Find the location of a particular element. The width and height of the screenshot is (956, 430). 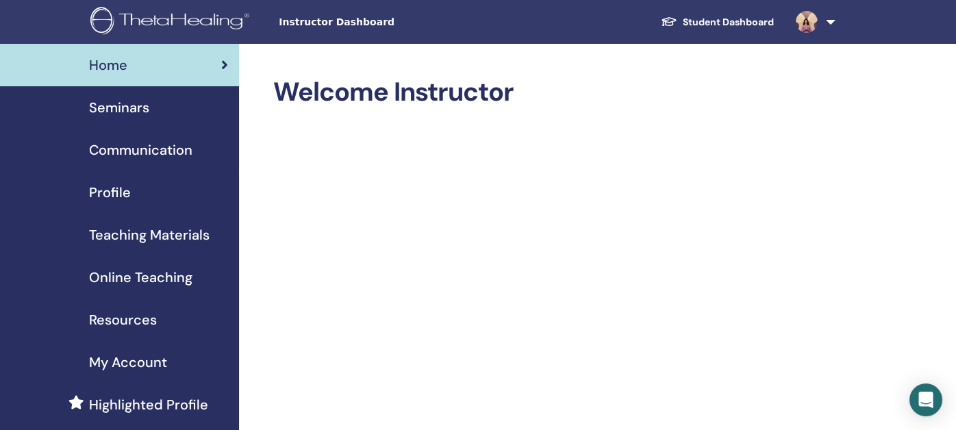

img: graduation-cap-white.svg is located at coordinates (669, 21).